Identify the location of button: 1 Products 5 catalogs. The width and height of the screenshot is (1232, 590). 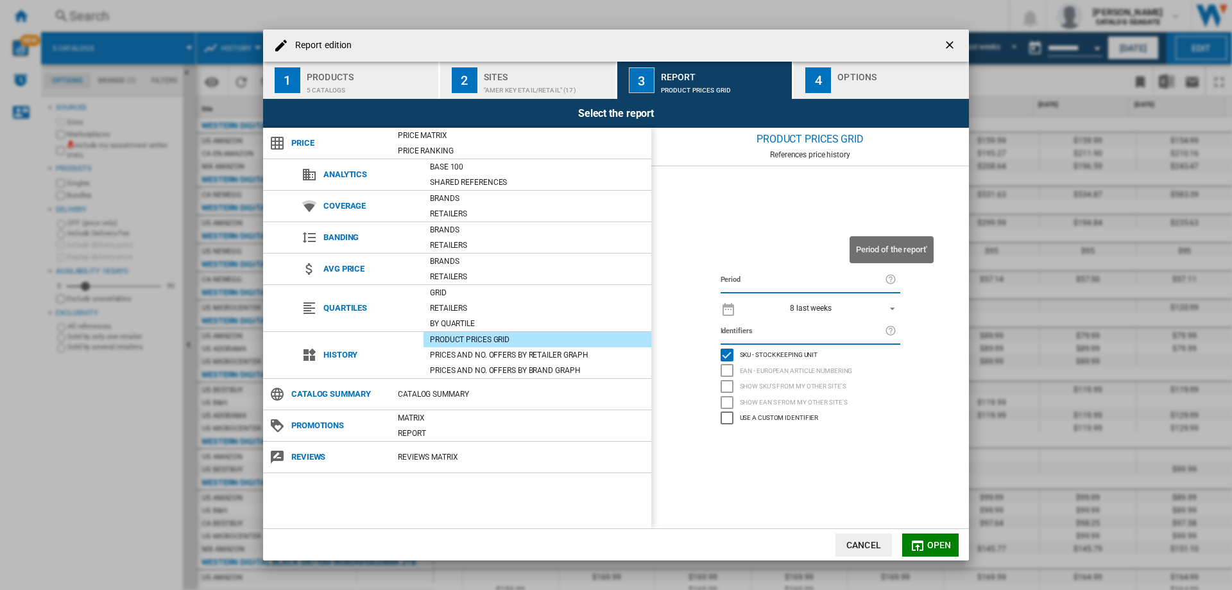
(351, 80).